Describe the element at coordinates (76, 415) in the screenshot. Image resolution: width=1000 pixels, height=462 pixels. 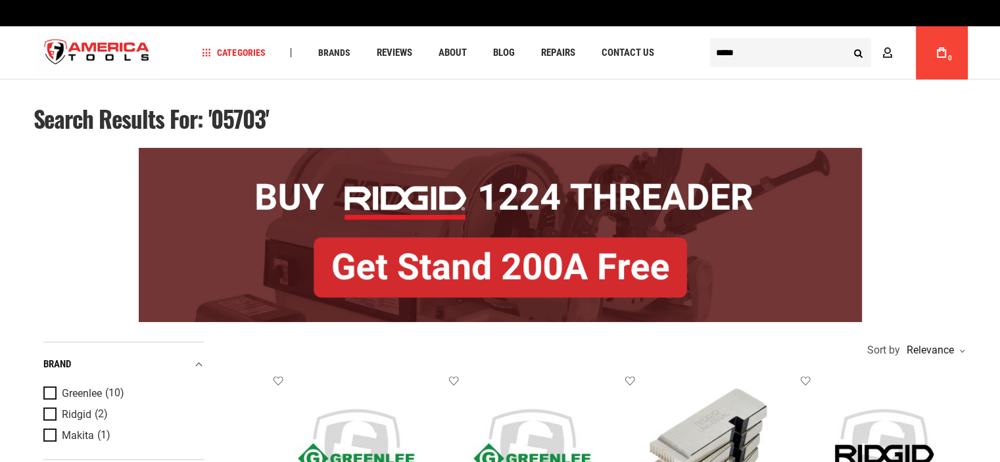
I see `span: Ridgid` at that location.